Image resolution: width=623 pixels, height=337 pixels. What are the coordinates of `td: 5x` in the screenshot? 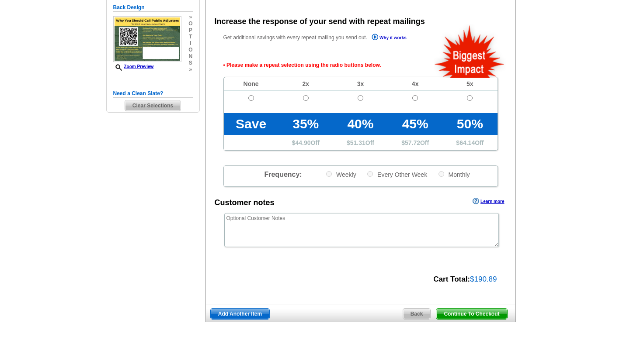 It's located at (469, 84).